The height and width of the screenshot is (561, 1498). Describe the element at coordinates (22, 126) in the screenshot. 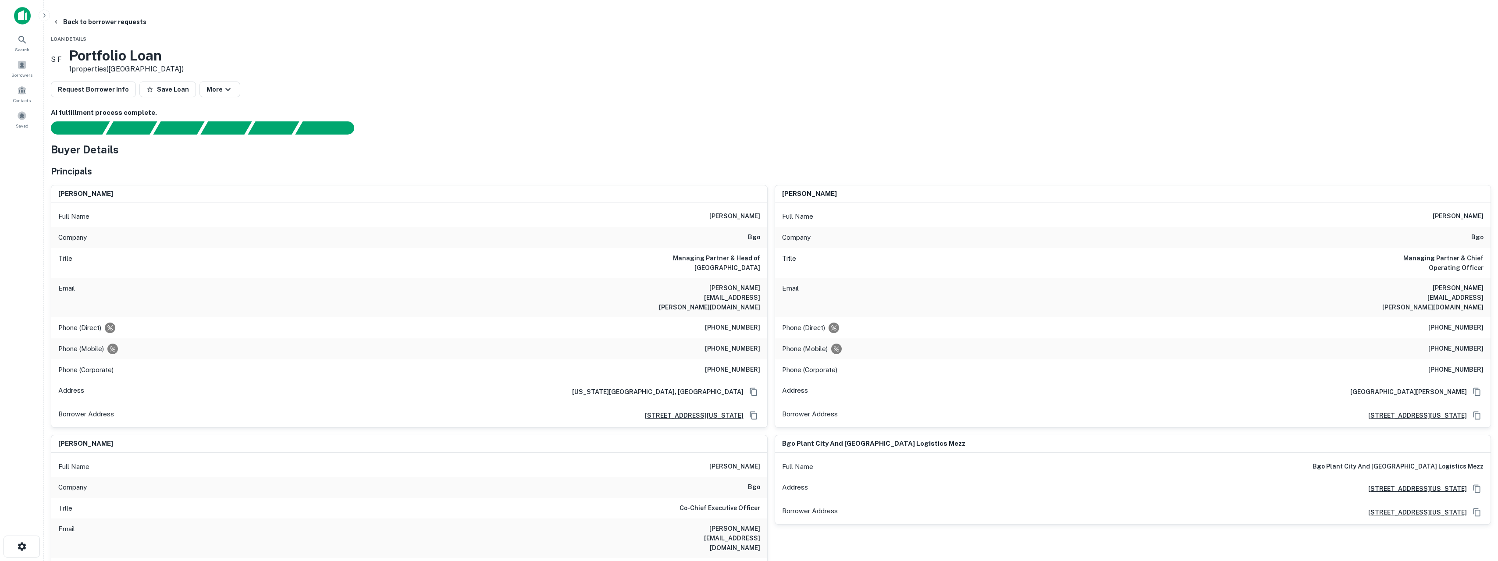

I see `span: Saved` at that location.